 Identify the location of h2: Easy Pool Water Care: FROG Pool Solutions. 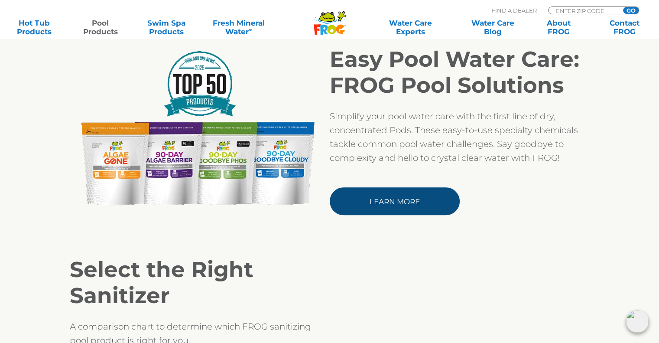
(460, 72).